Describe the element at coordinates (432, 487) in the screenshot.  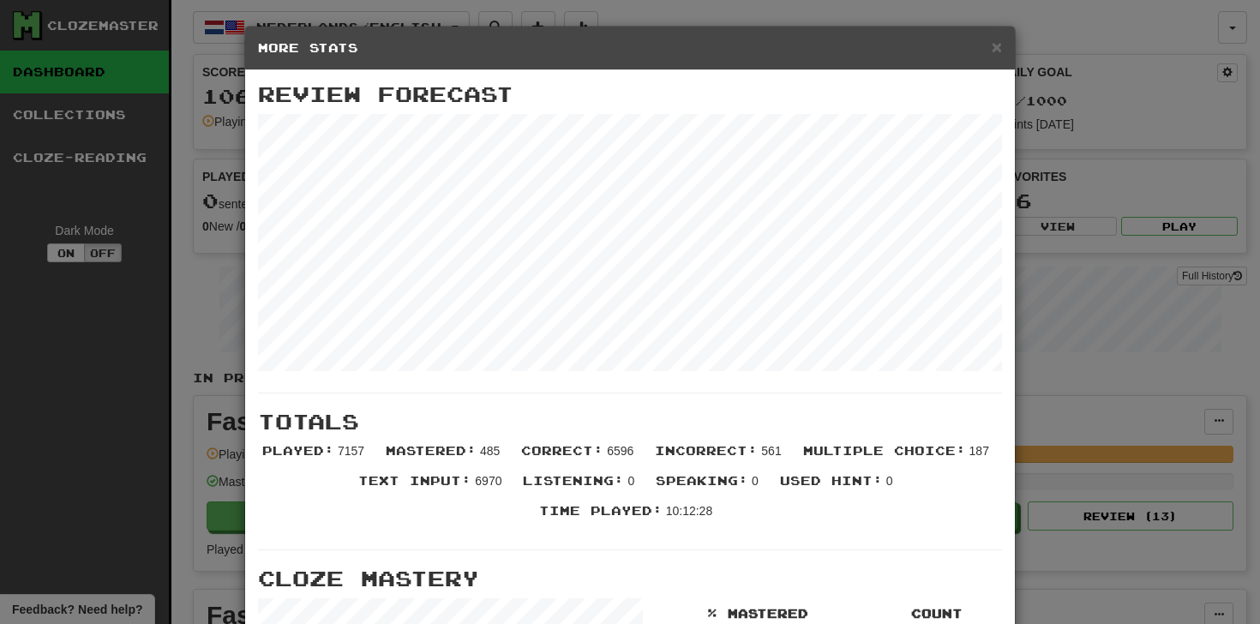
I see `li: 6970` at that location.